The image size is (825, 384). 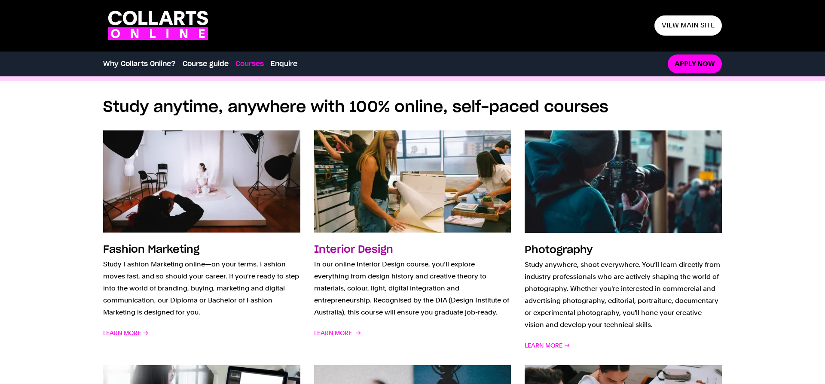 What do you see at coordinates (623, 295) in the screenshot?
I see `p: Study anywhere, shoot everywhere. You’ll learn directly from industry professionals who are activ...` at bounding box center [623, 295].